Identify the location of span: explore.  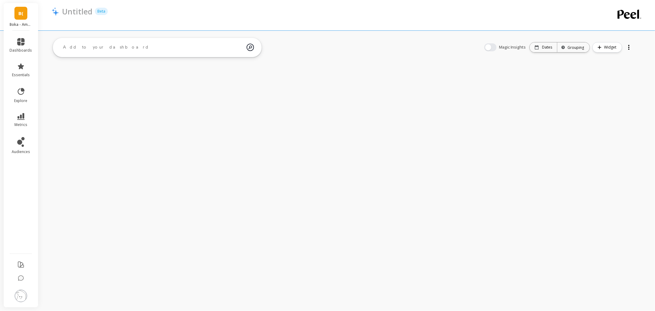
(21, 101).